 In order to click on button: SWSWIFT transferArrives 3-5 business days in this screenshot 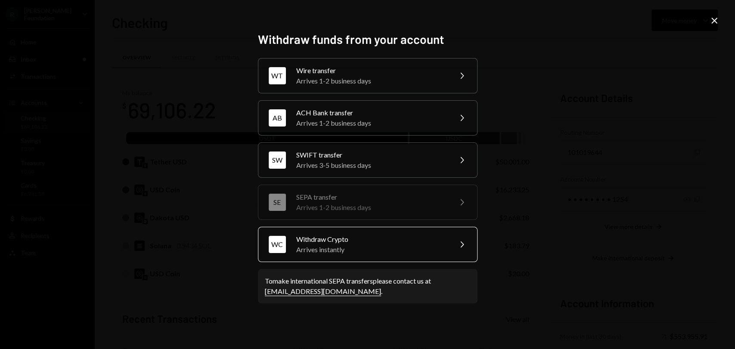, I will do `click(368, 160)`.